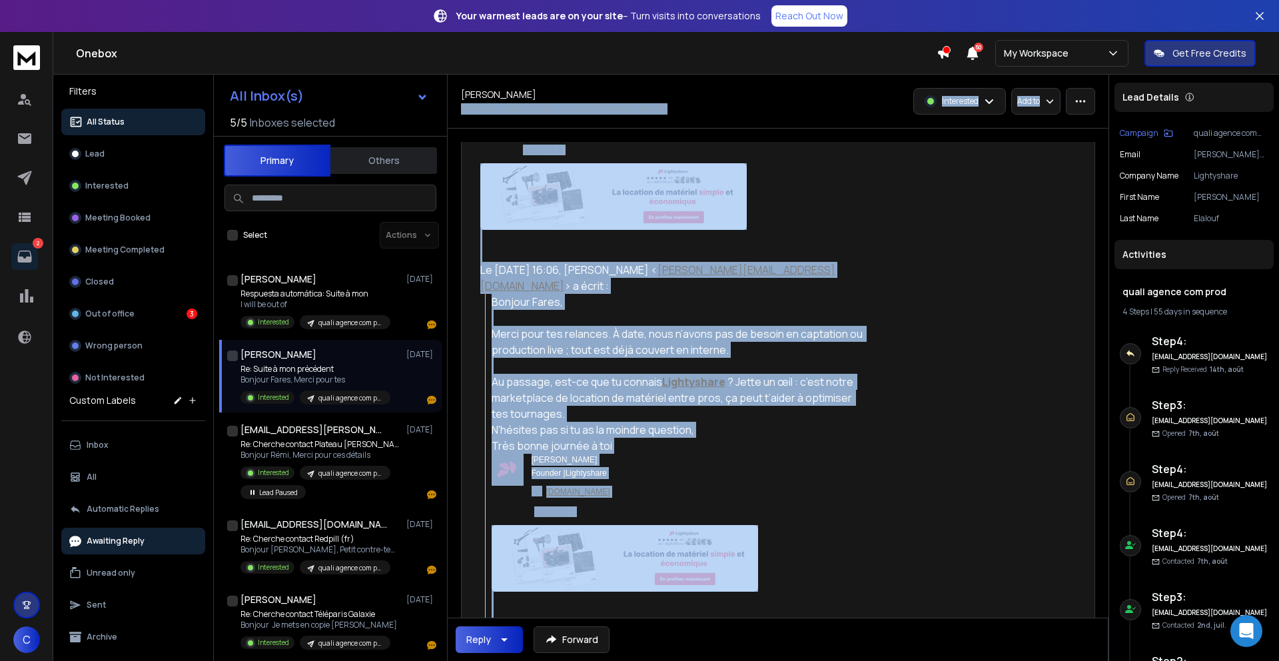  I want to click on a: Lightyshare, so click(693, 382).